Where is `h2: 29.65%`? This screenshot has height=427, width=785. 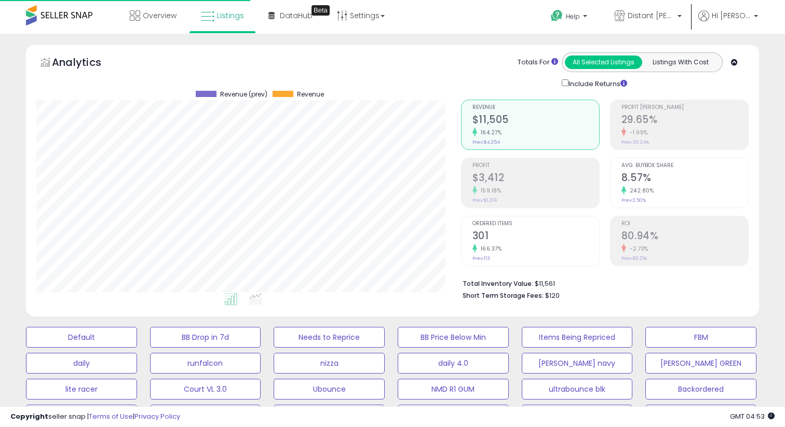 h2: 29.65% is located at coordinates (685, 121).